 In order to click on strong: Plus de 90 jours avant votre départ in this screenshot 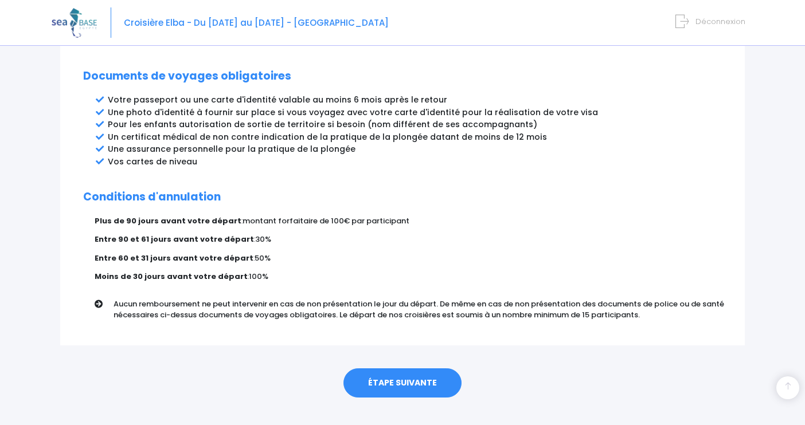, I will do `click(168, 221)`.